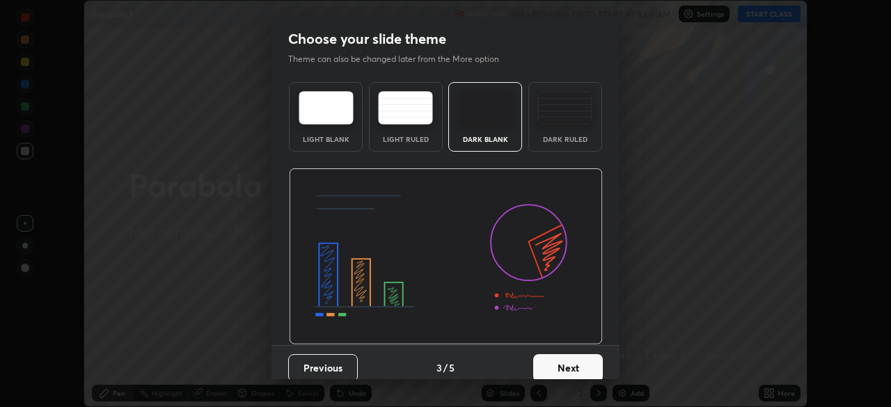  Describe the element at coordinates (485, 108) in the screenshot. I see `img: darkTheme.f0cc69e5.svg` at that location.